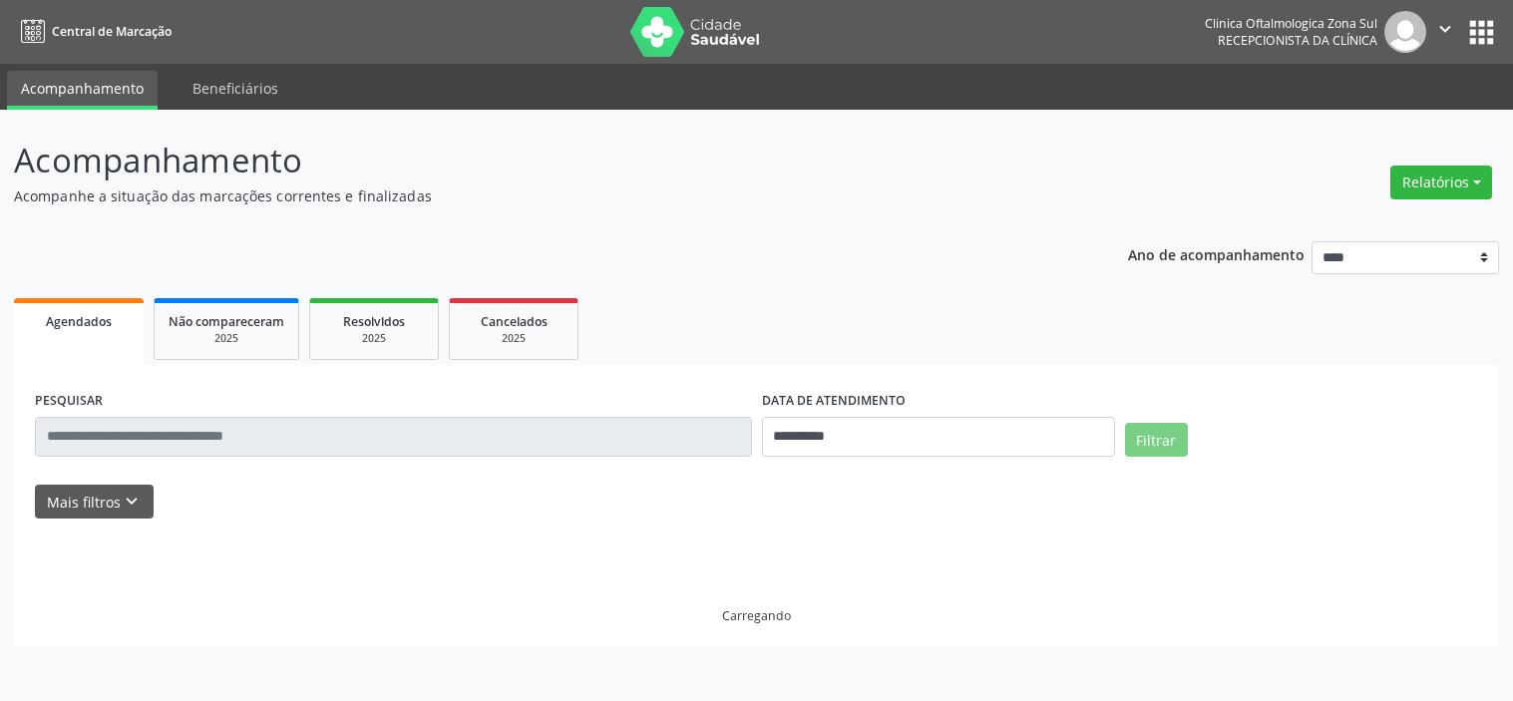 The image size is (1513, 701). Describe the element at coordinates (132, 502) in the screenshot. I see `i: keyboard_arrow_down` at that location.